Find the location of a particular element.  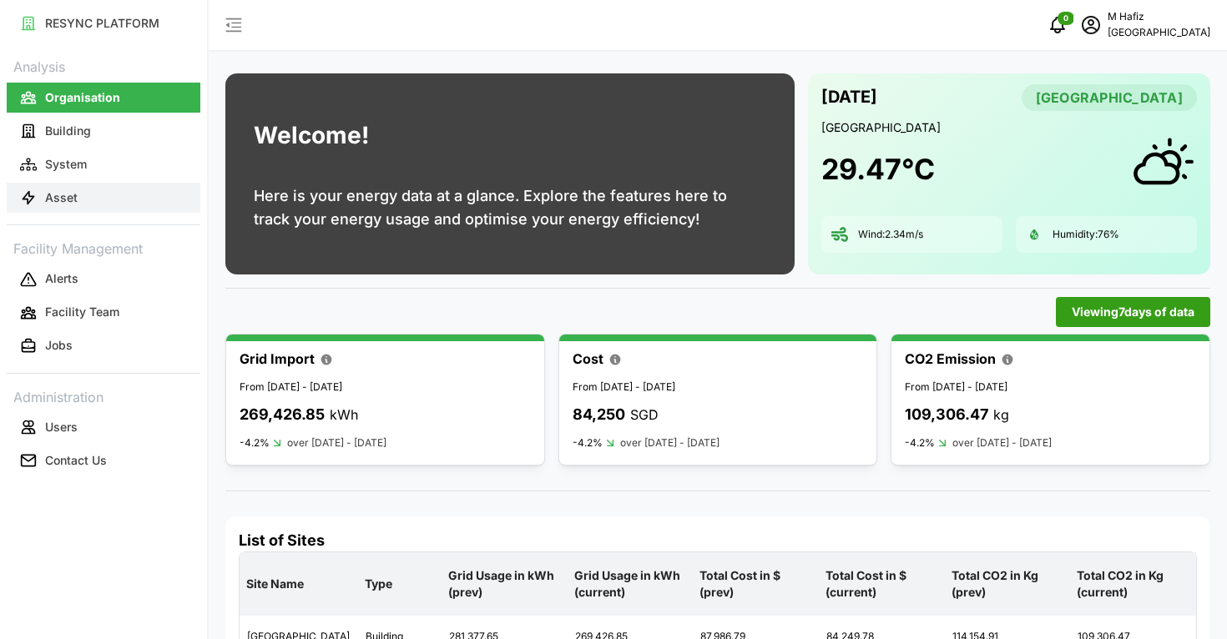

p: SGD is located at coordinates (644, 415).